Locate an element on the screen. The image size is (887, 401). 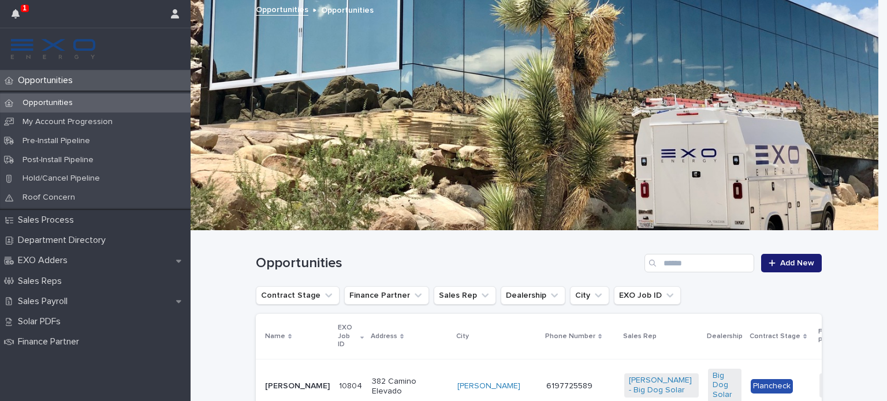
p: Sales Rep is located at coordinates (640, 337).